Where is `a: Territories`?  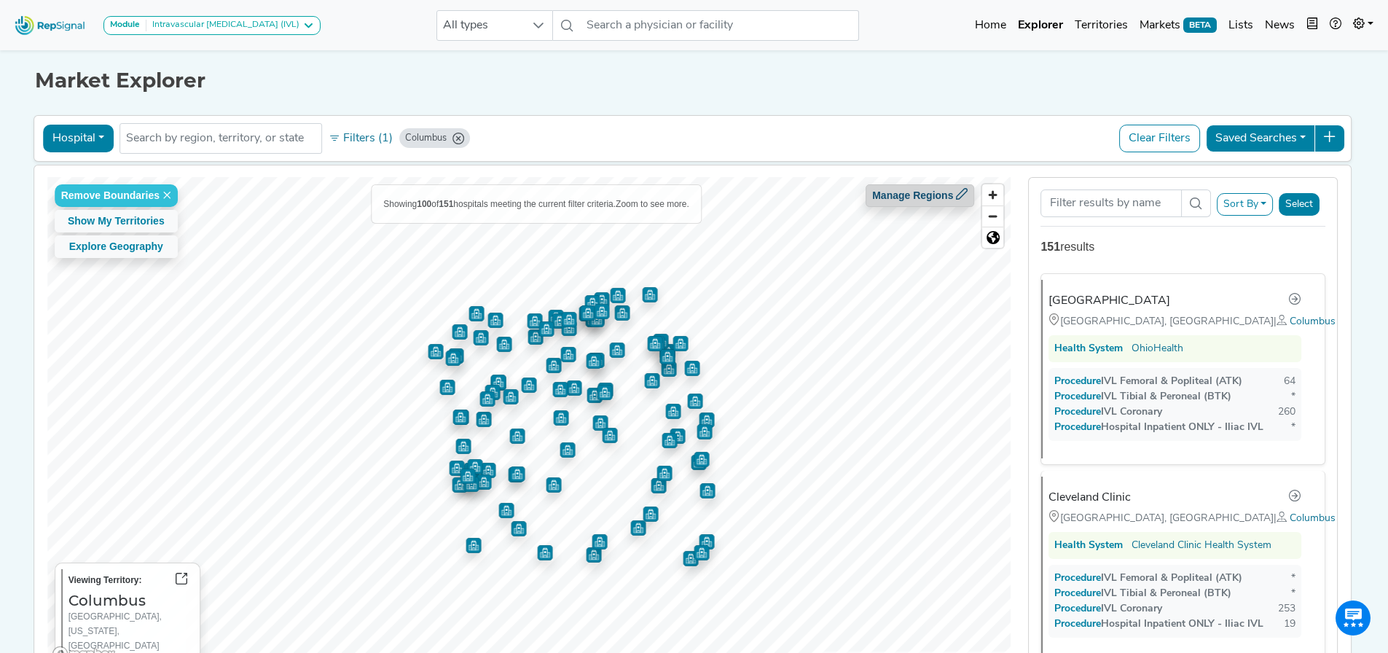 a: Territories is located at coordinates (1101, 26).